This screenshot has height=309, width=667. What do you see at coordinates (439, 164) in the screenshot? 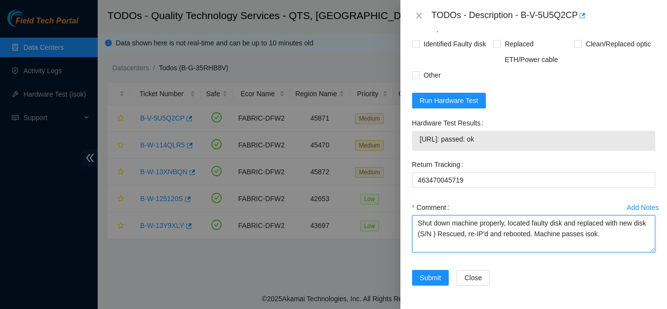
I see `label: Return Tracking` at bounding box center [439, 164].